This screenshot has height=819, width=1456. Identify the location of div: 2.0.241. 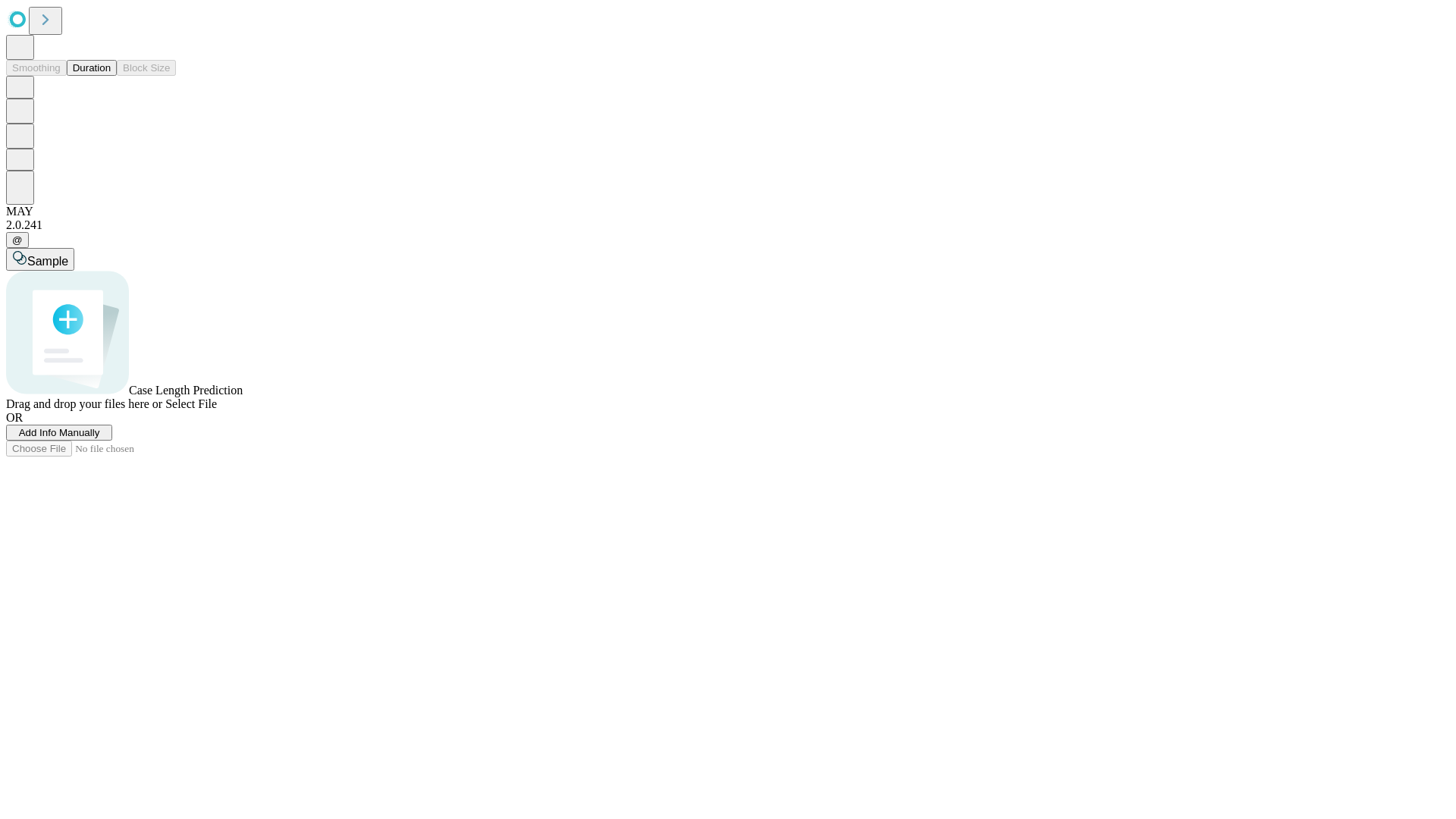
(728, 225).